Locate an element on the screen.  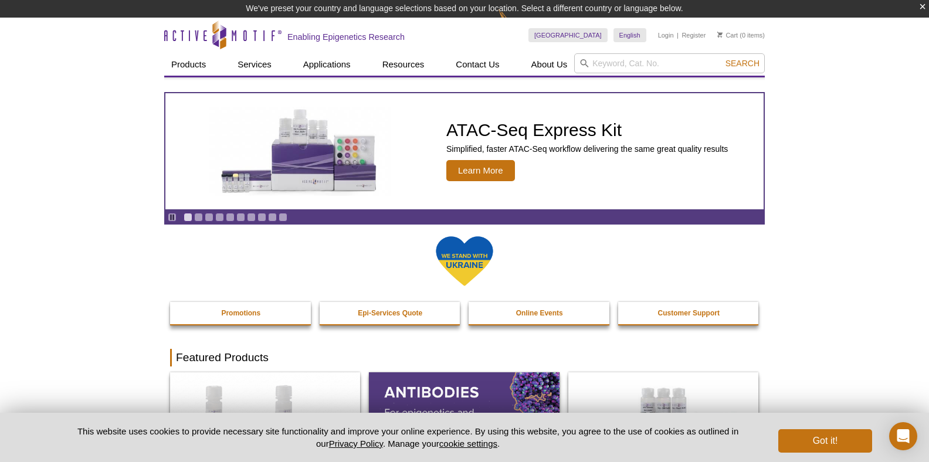
h2: Enabling Epigenetics Research is located at coordinates (346, 37).